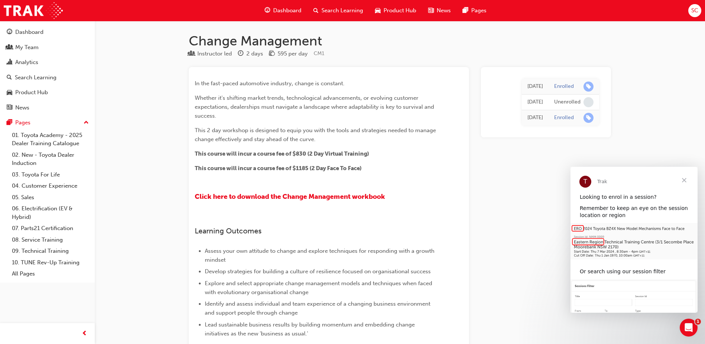 Image resolution: width=705 pixels, height=344 pixels. What do you see at coordinates (241, 54) in the screenshot?
I see `span: clock-icon` at bounding box center [241, 54].